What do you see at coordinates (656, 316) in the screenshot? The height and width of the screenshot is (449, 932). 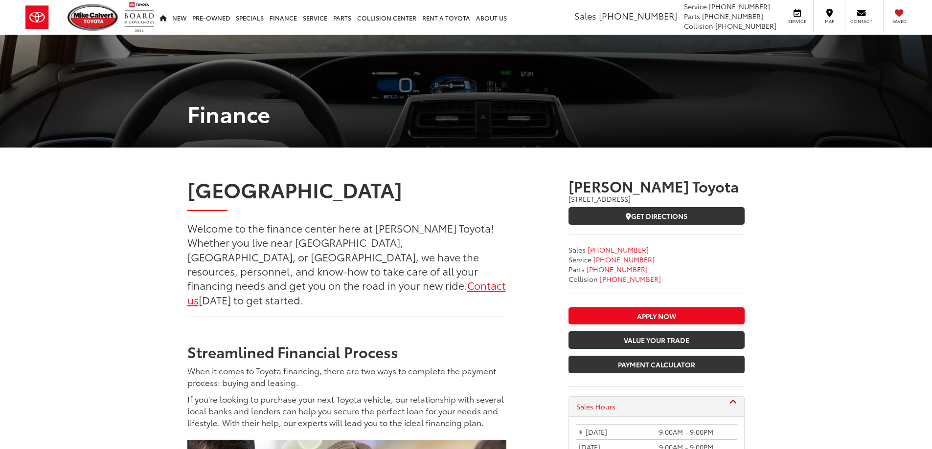 I see `a: Apply Now` at bounding box center [656, 316].